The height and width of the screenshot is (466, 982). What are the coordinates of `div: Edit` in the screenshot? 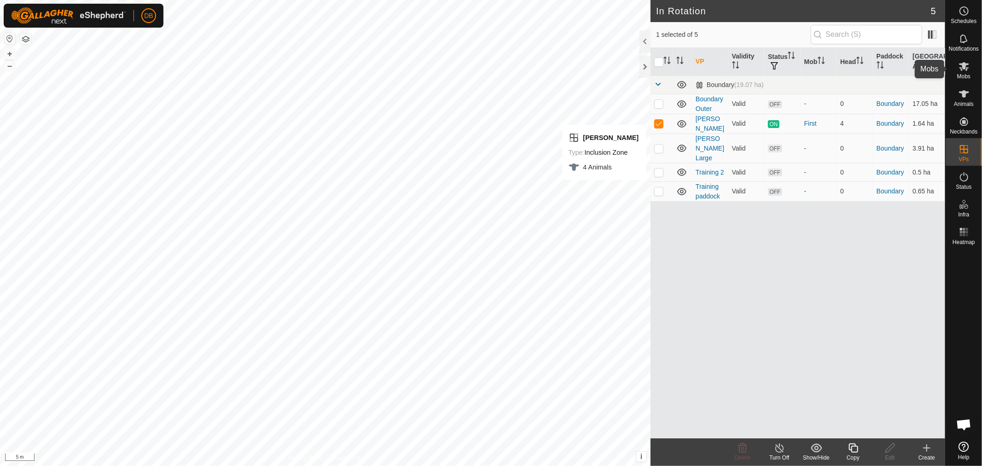 It's located at (890, 457).